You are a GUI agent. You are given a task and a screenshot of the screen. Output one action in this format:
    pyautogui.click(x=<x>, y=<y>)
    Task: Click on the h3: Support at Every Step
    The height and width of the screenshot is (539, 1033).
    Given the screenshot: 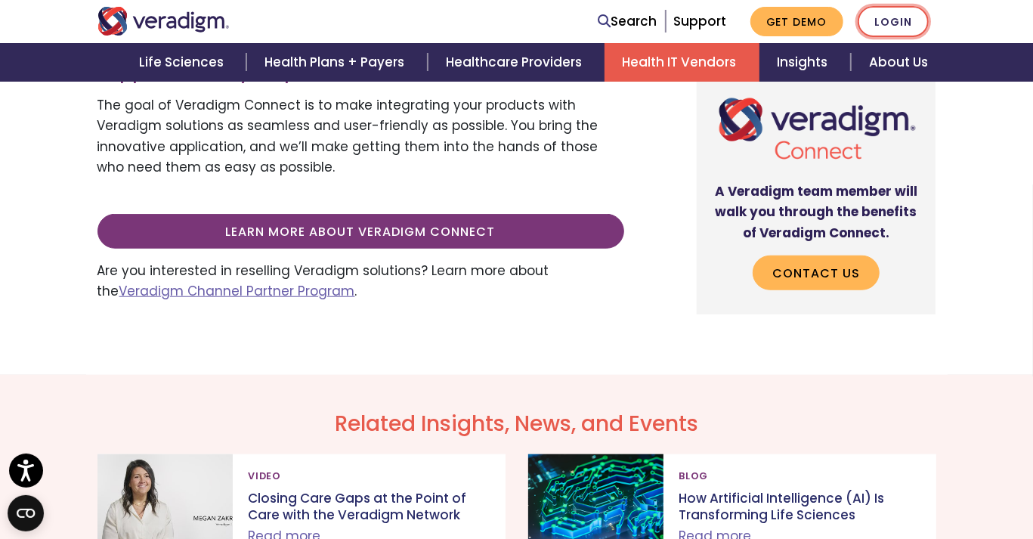 What is the action you would take?
    pyautogui.click(x=361, y=72)
    